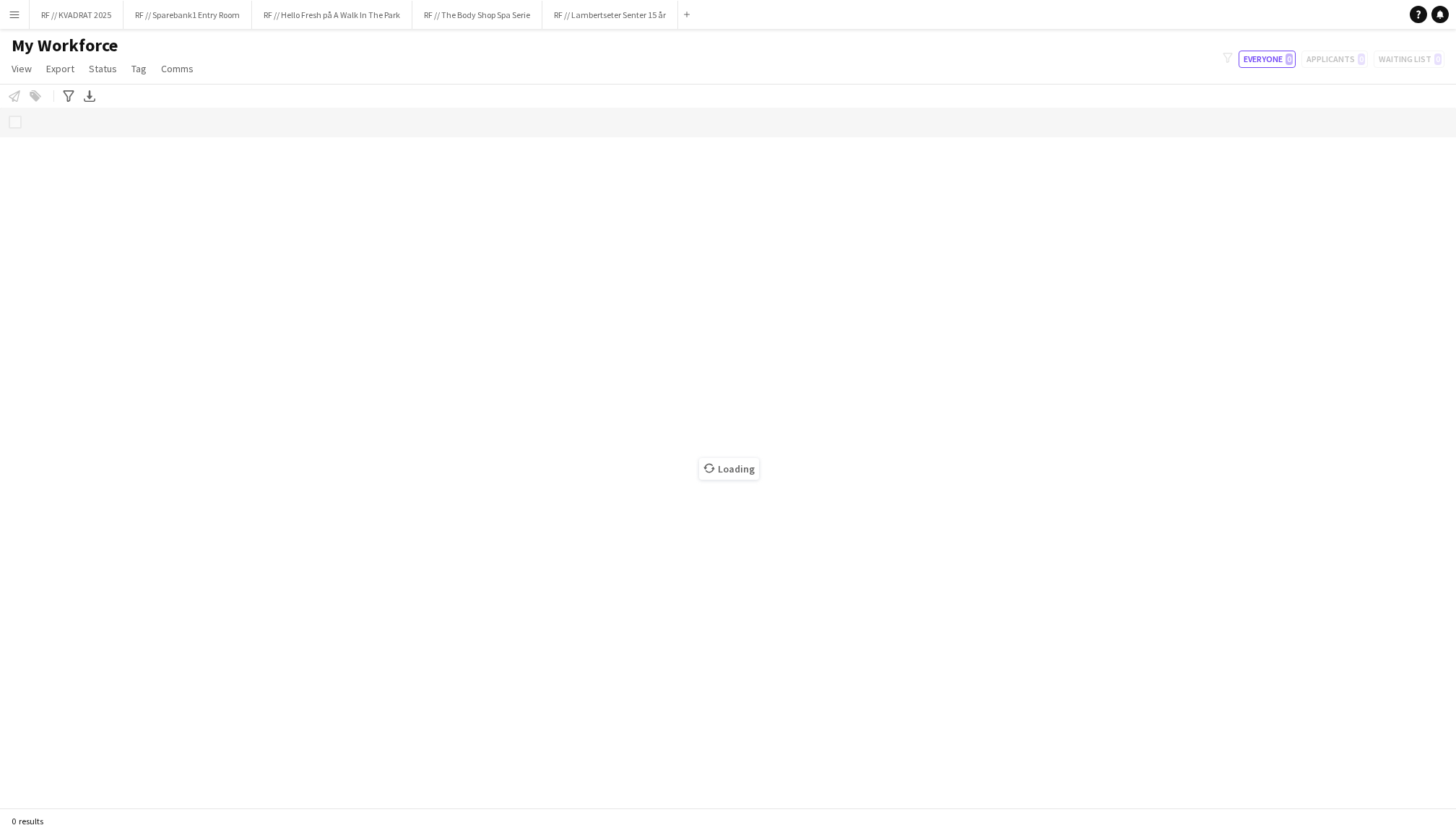 This screenshot has width=1456, height=833. Describe the element at coordinates (64, 45) in the screenshot. I see `span: My Workforce` at that location.